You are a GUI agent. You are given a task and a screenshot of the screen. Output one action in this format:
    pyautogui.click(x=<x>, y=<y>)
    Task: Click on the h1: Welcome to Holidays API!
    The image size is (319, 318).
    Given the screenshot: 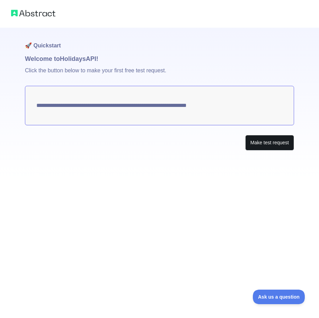 What is the action you would take?
    pyautogui.click(x=159, y=59)
    